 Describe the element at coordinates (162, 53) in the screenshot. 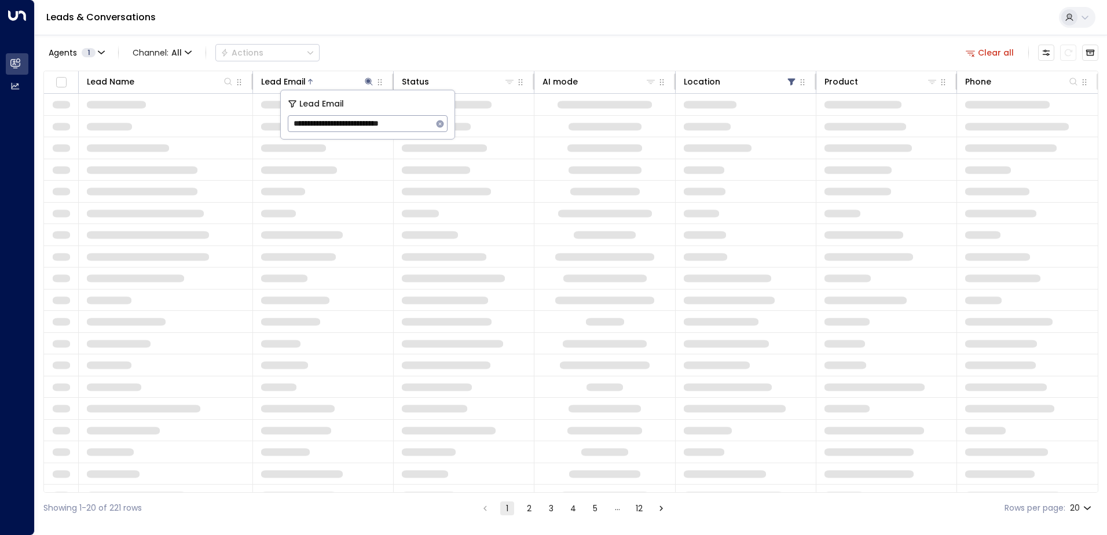

I see `button: Channel:All` at that location.